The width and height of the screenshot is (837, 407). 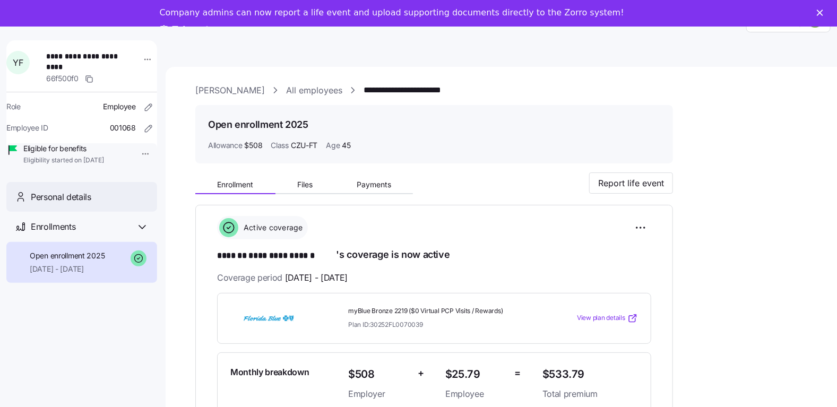 I want to click on button: Report life event, so click(x=631, y=183).